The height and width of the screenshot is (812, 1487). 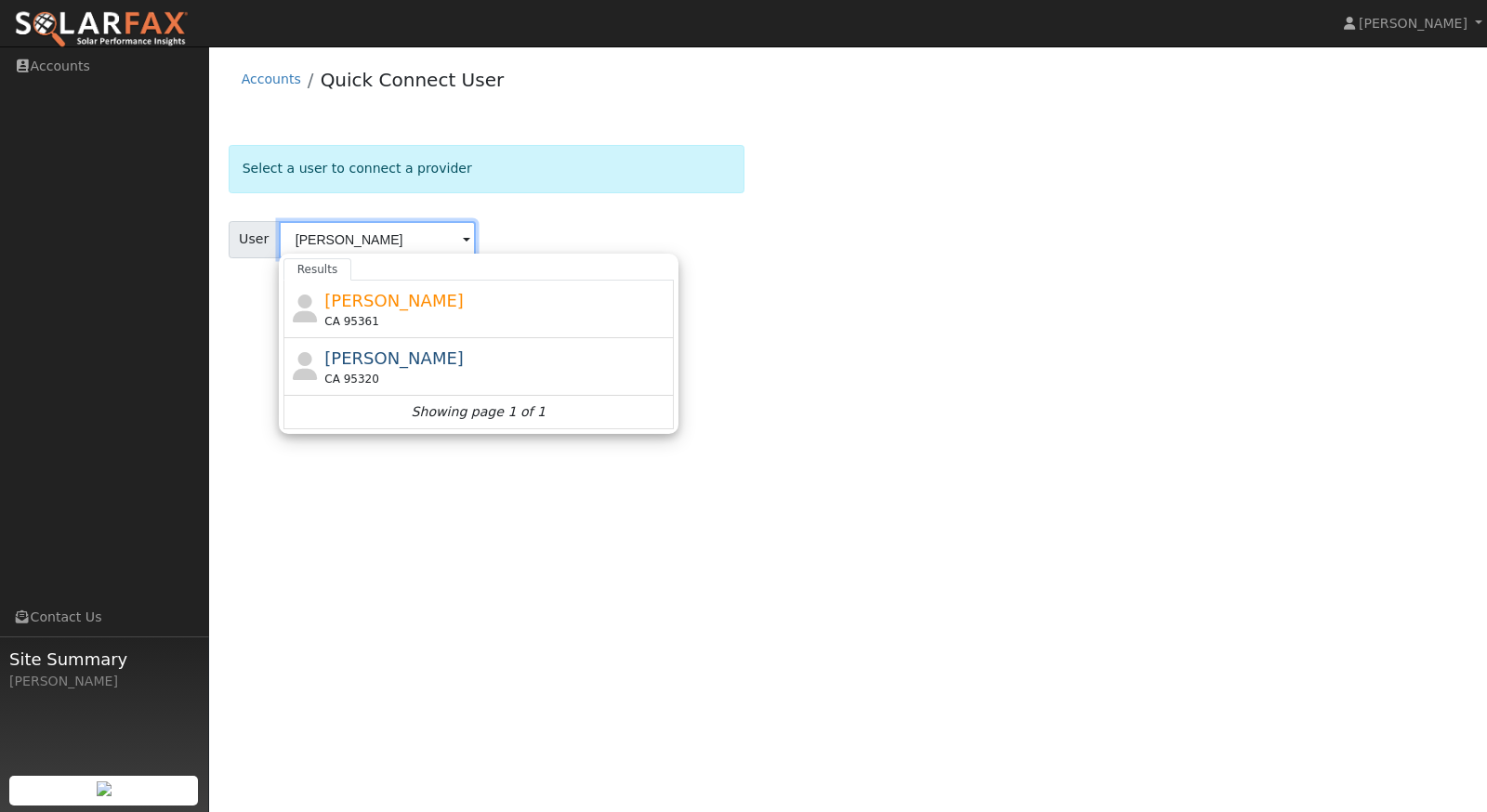 I want to click on input: Select a User, so click(x=377, y=240).